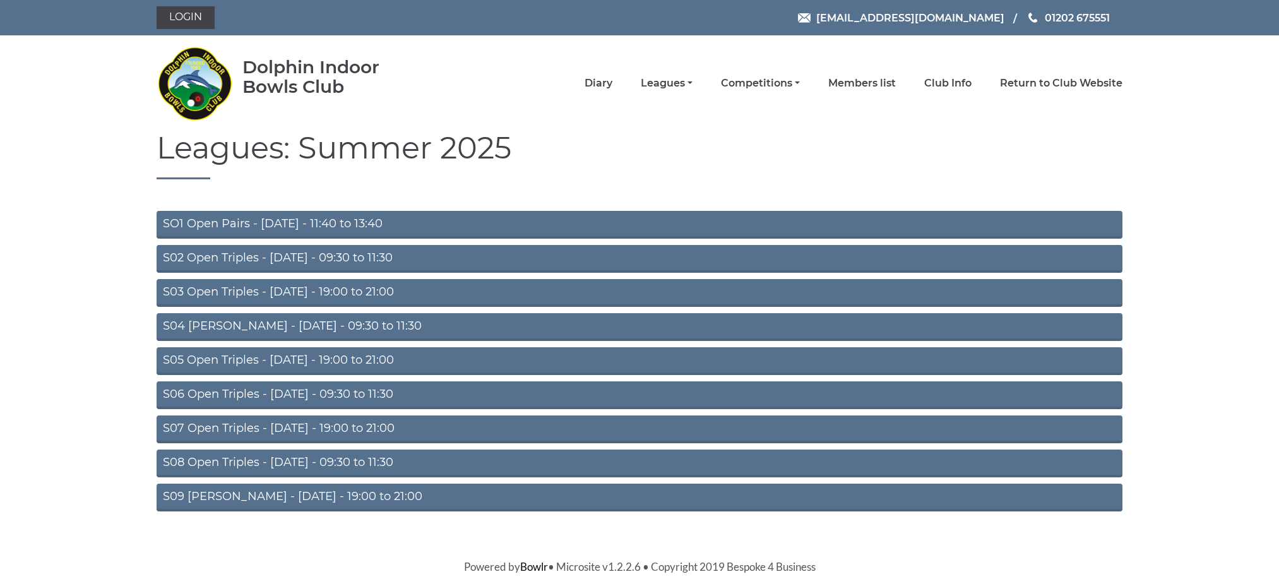 The image size is (1279, 579). I want to click on a: Phone us 01202 675551, so click(1068, 18).